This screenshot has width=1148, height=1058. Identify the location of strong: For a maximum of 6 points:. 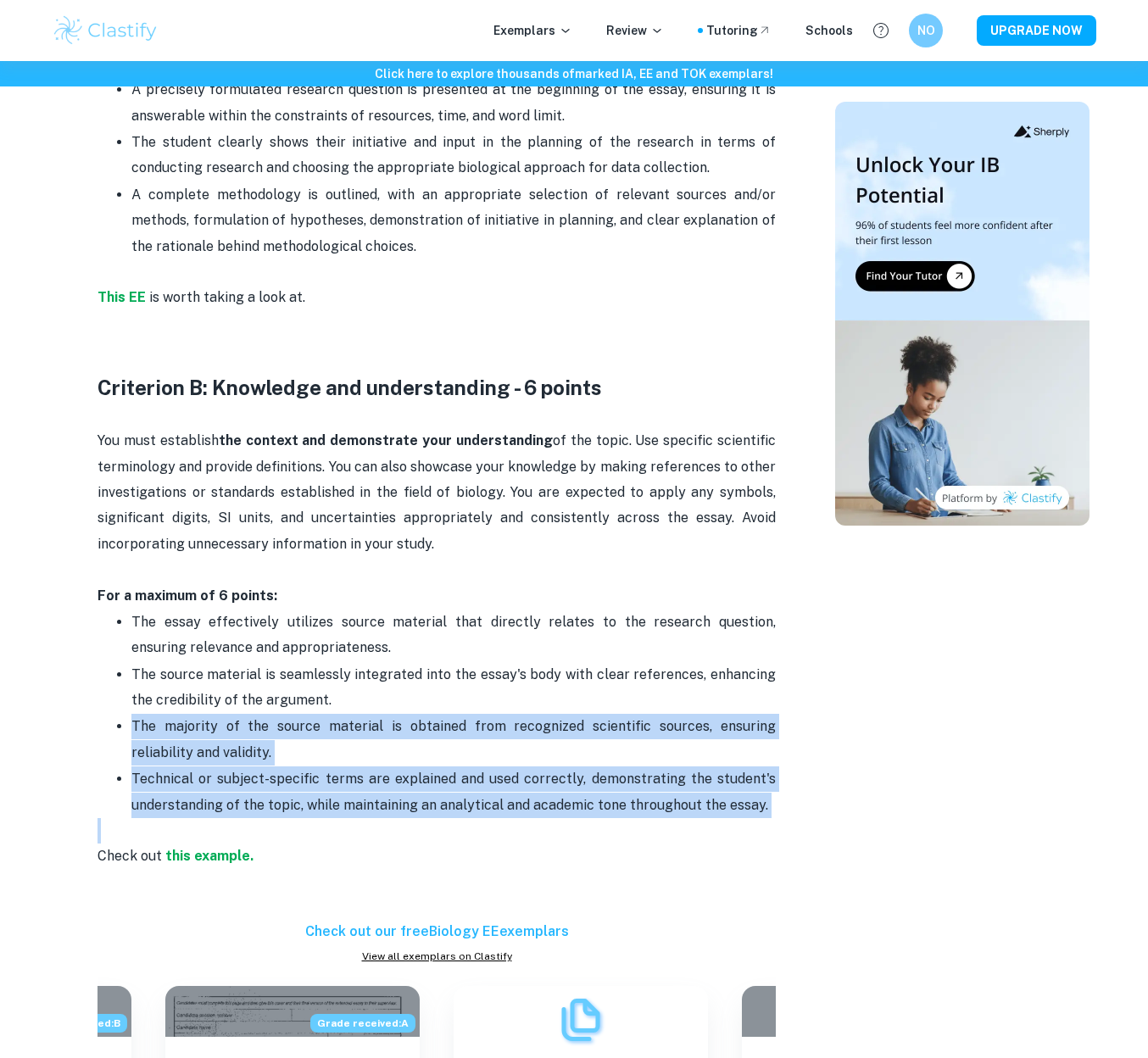
(187, 595).